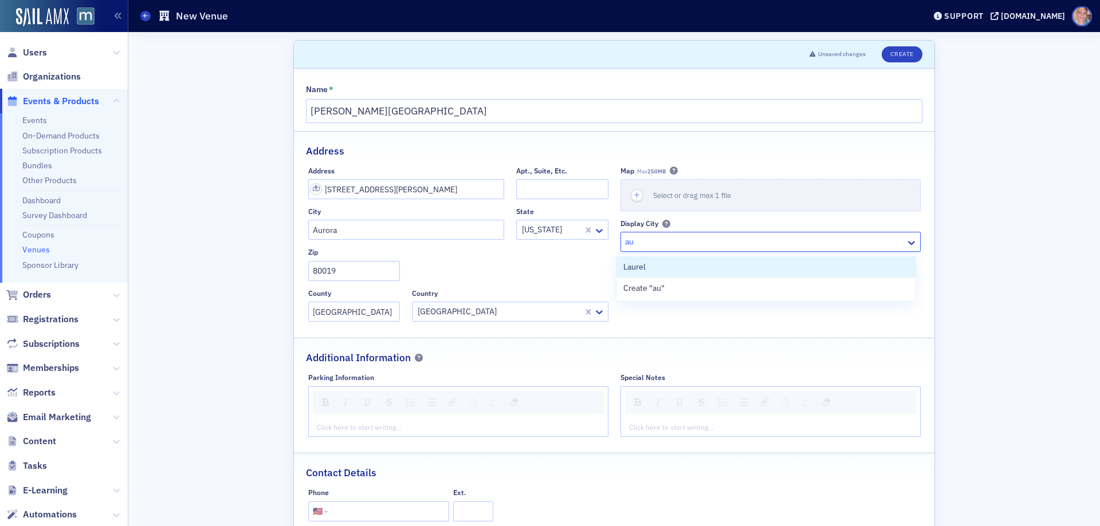 The image size is (1100, 526). Describe the element at coordinates (54, 215) in the screenshot. I see `a: Survey Dashboard` at that location.